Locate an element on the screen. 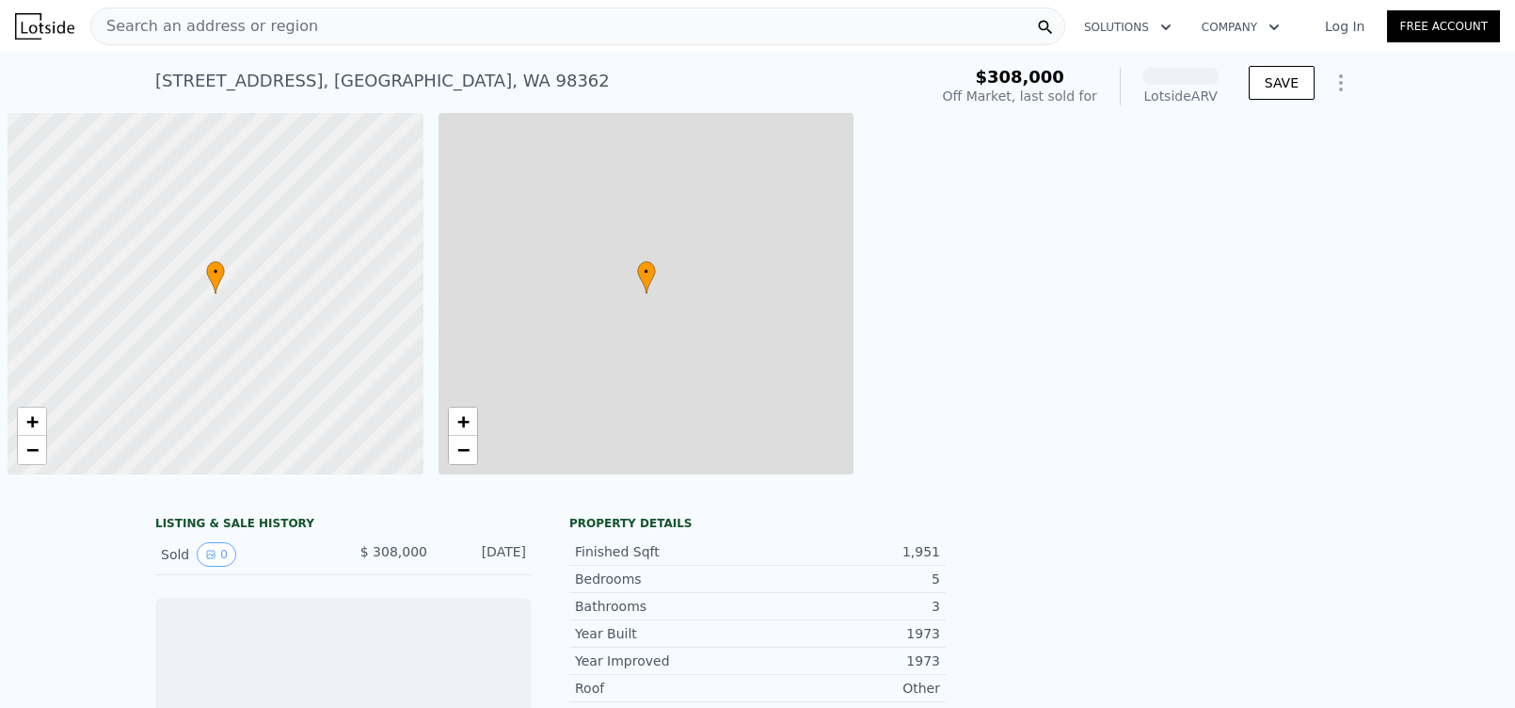 The image size is (1515, 708). div: Finished Sqft is located at coordinates (666, 551).